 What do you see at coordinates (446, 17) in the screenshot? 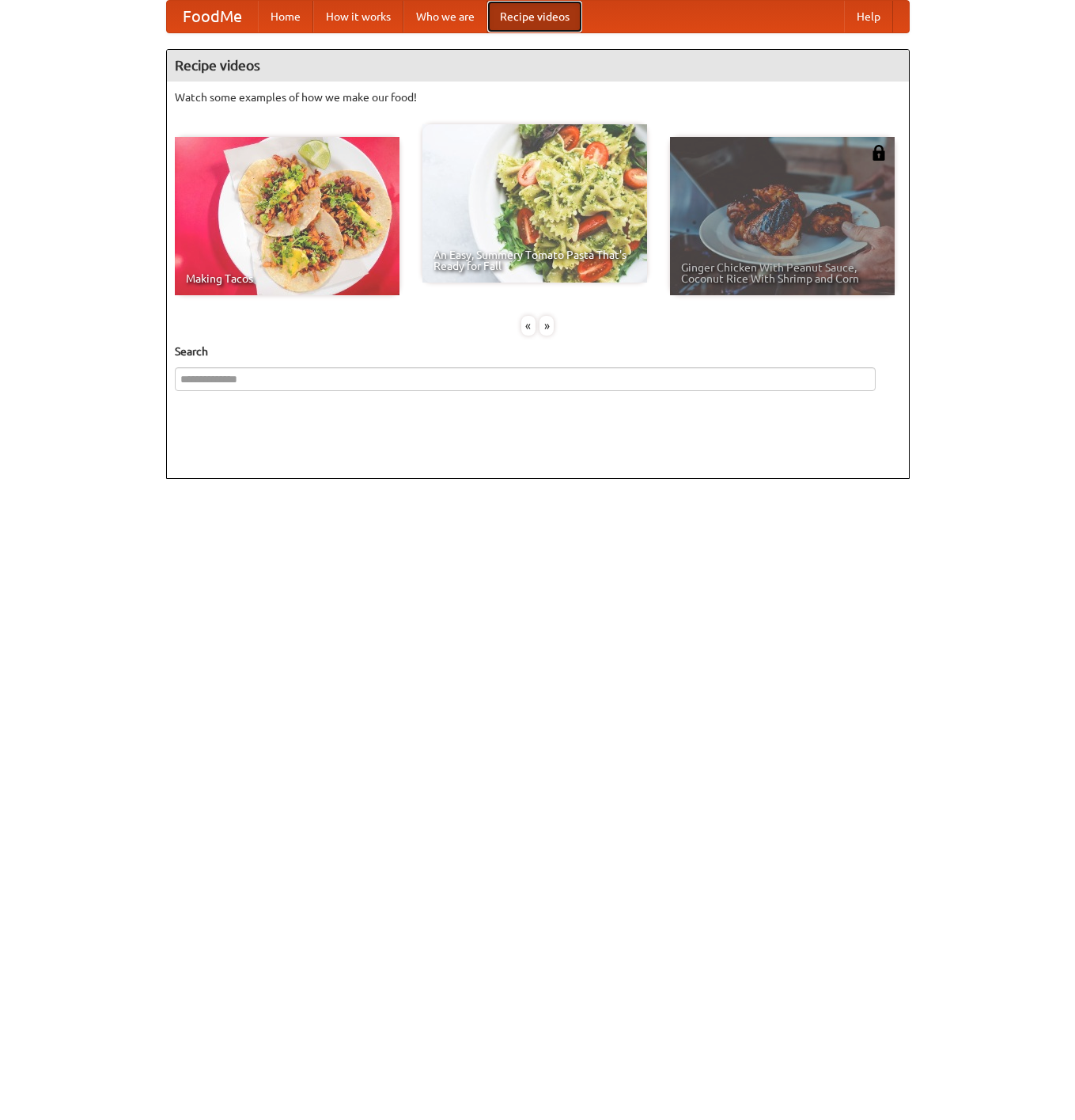
I see `a: Who we are` at bounding box center [446, 17].